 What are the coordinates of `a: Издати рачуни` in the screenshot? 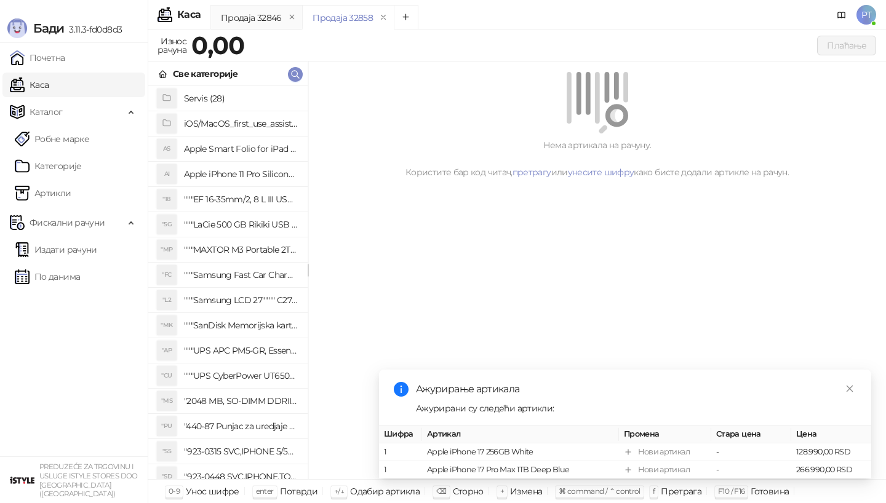 It's located at (56, 250).